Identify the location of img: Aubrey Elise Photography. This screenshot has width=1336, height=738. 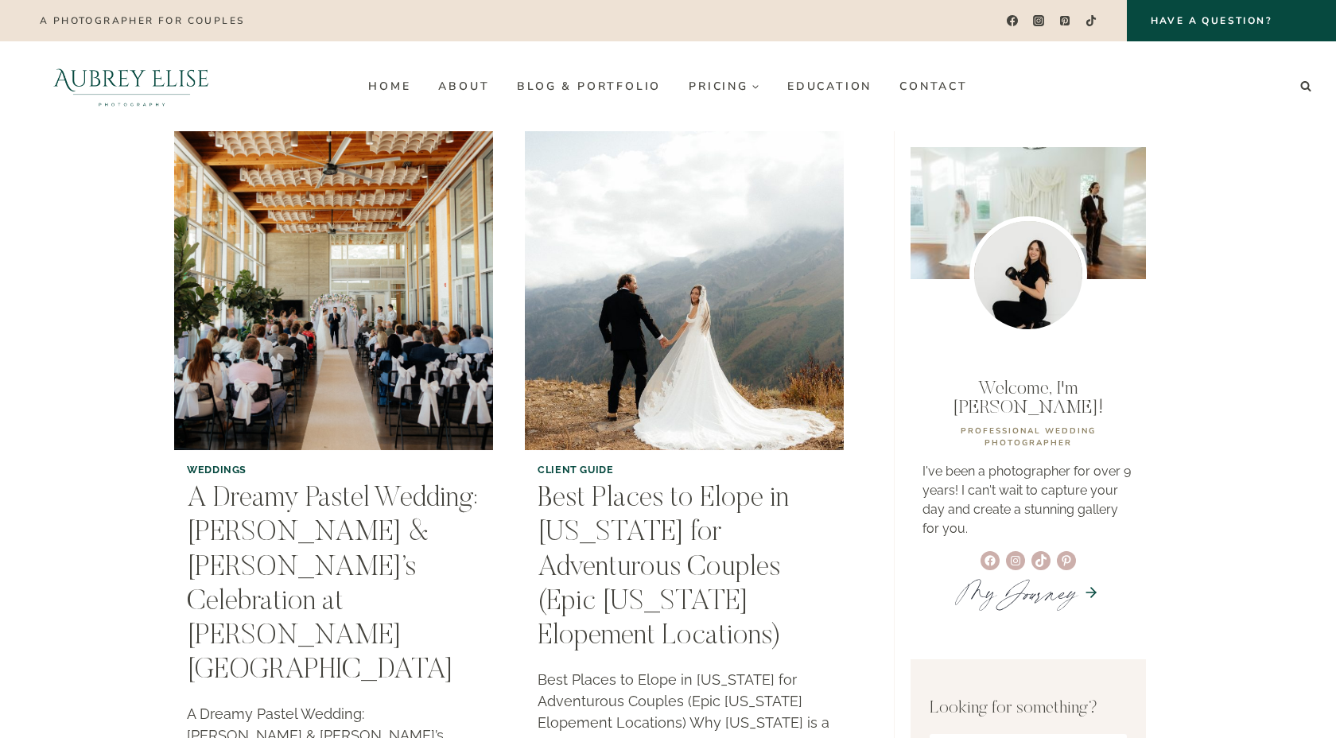
(131, 86).